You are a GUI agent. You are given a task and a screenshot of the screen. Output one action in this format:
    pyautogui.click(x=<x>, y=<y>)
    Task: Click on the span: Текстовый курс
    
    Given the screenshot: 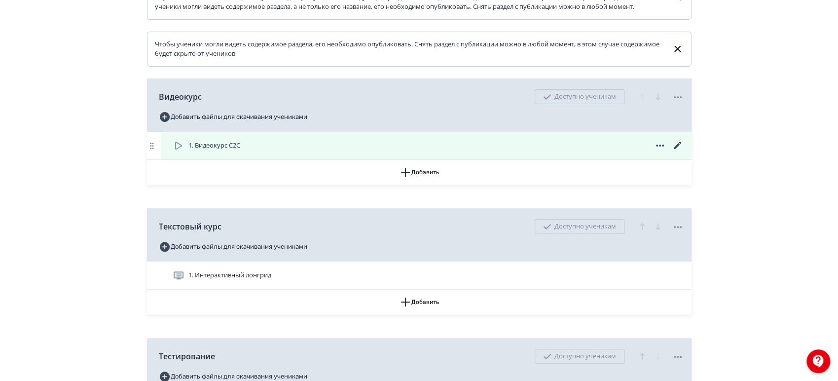 What is the action you would take?
    pyautogui.click(x=190, y=226)
    